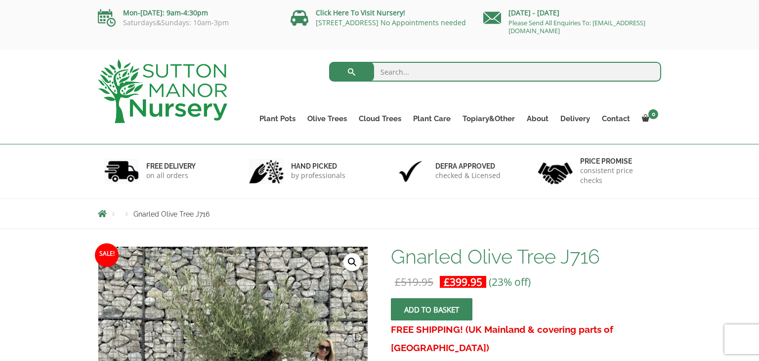 Image resolution: width=759 pixels, height=361 pixels. I want to click on a: Delivery, so click(576, 119).